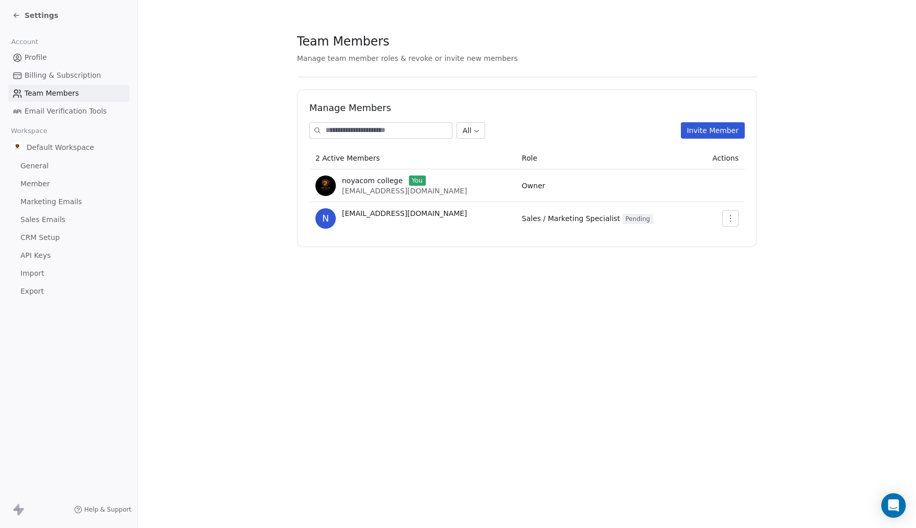  What do you see at coordinates (69, 93) in the screenshot?
I see `a: Team Members` at bounding box center [69, 93].